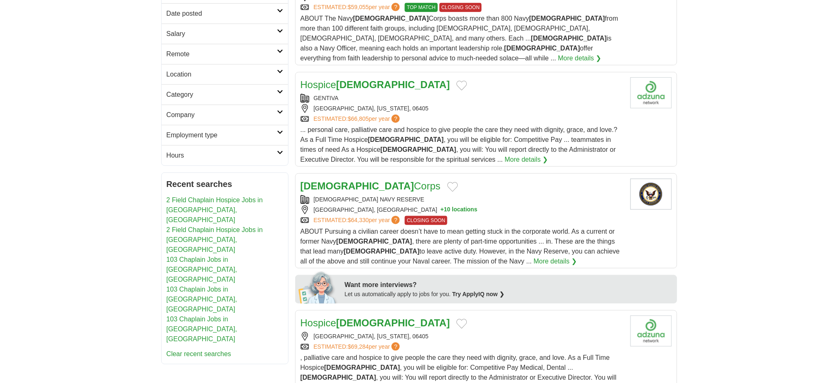 The width and height of the screenshot is (838, 383). I want to click on a: Company, so click(225, 114).